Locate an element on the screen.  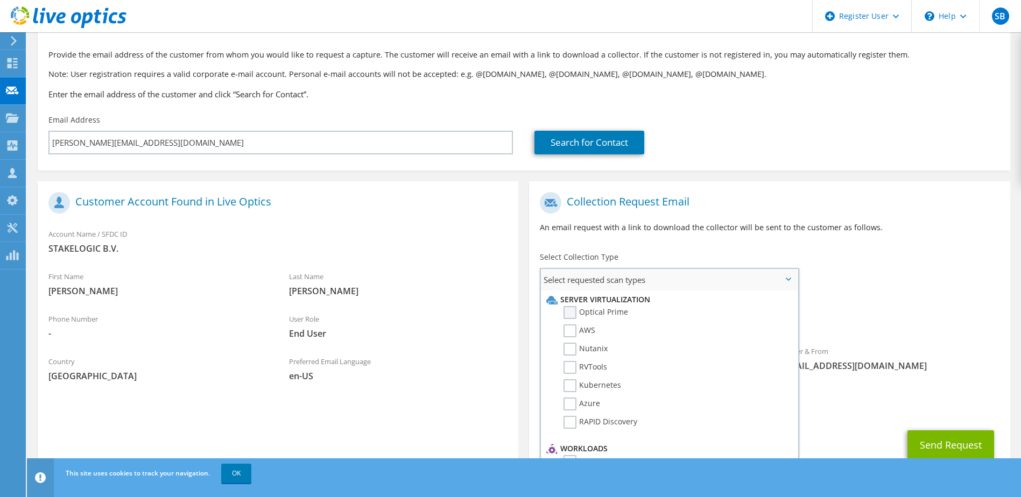
div: Last Name is located at coordinates (398, 284).